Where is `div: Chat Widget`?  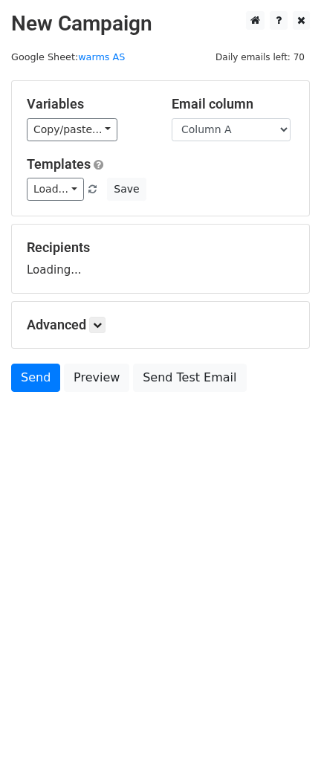 div: Chat Widget is located at coordinates (284, 748).